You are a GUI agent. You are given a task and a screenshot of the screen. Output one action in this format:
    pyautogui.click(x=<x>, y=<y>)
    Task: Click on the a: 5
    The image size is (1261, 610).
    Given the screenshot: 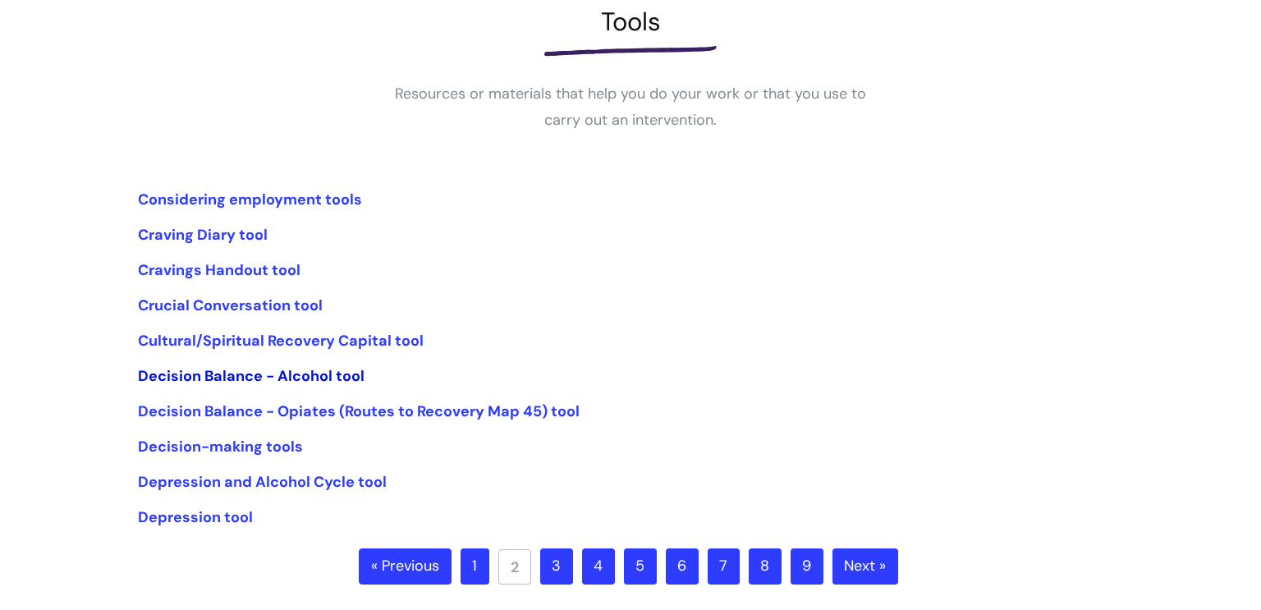 What is the action you would take?
    pyautogui.click(x=640, y=566)
    